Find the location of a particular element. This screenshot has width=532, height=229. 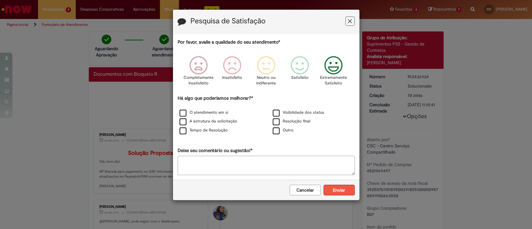

label: Por favor, avalie a qualidade do seu atendimento* is located at coordinates (229, 42).